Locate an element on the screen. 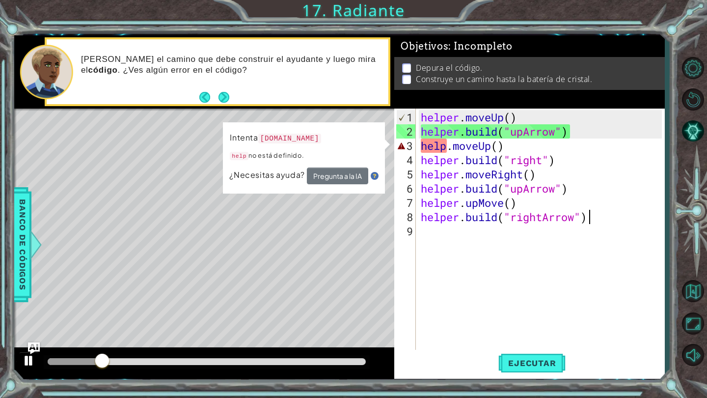  button: ⌘ + P: Play is located at coordinates (29, 361).